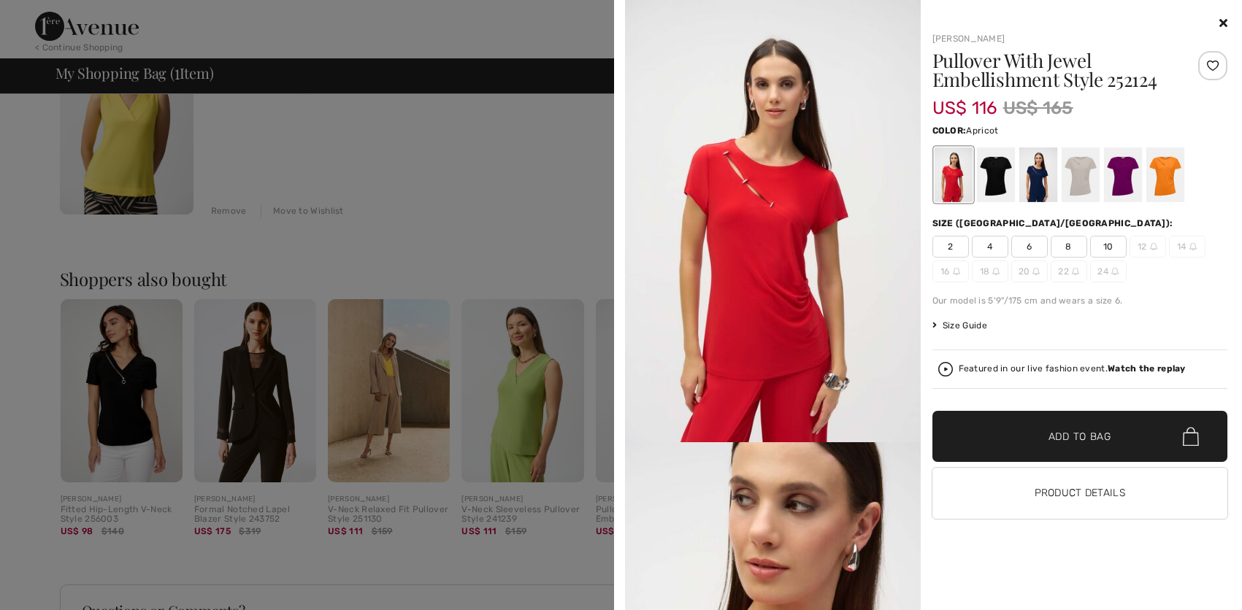 The height and width of the screenshot is (610, 1242). I want to click on strong: Watch the replay, so click(1146, 369).